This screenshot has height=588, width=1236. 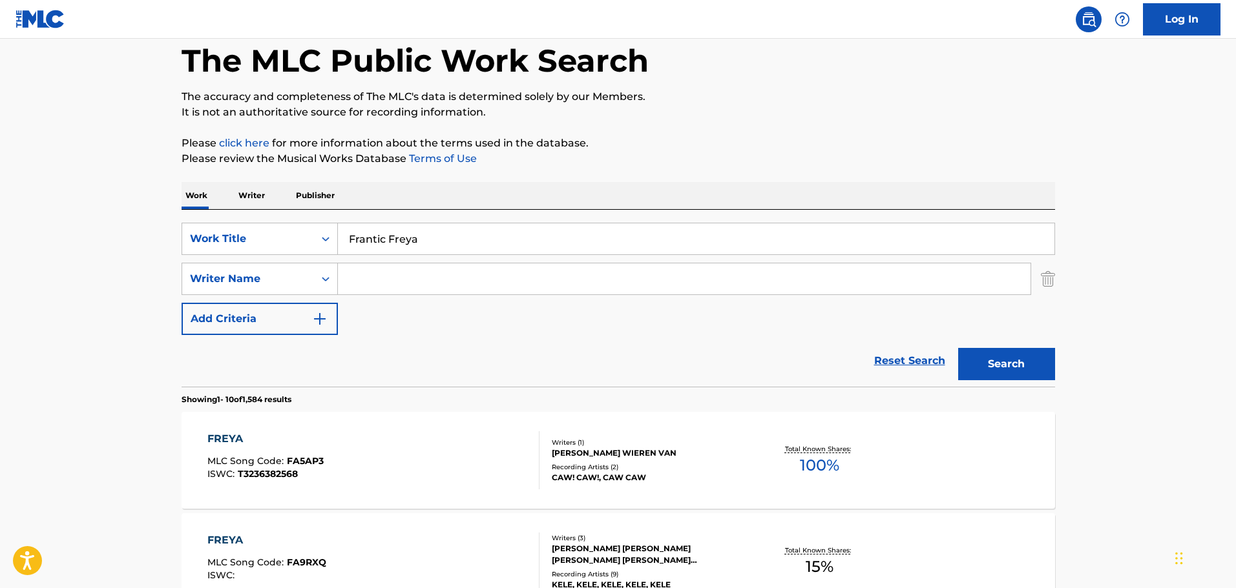 I want to click on p: Publisher, so click(x=315, y=196).